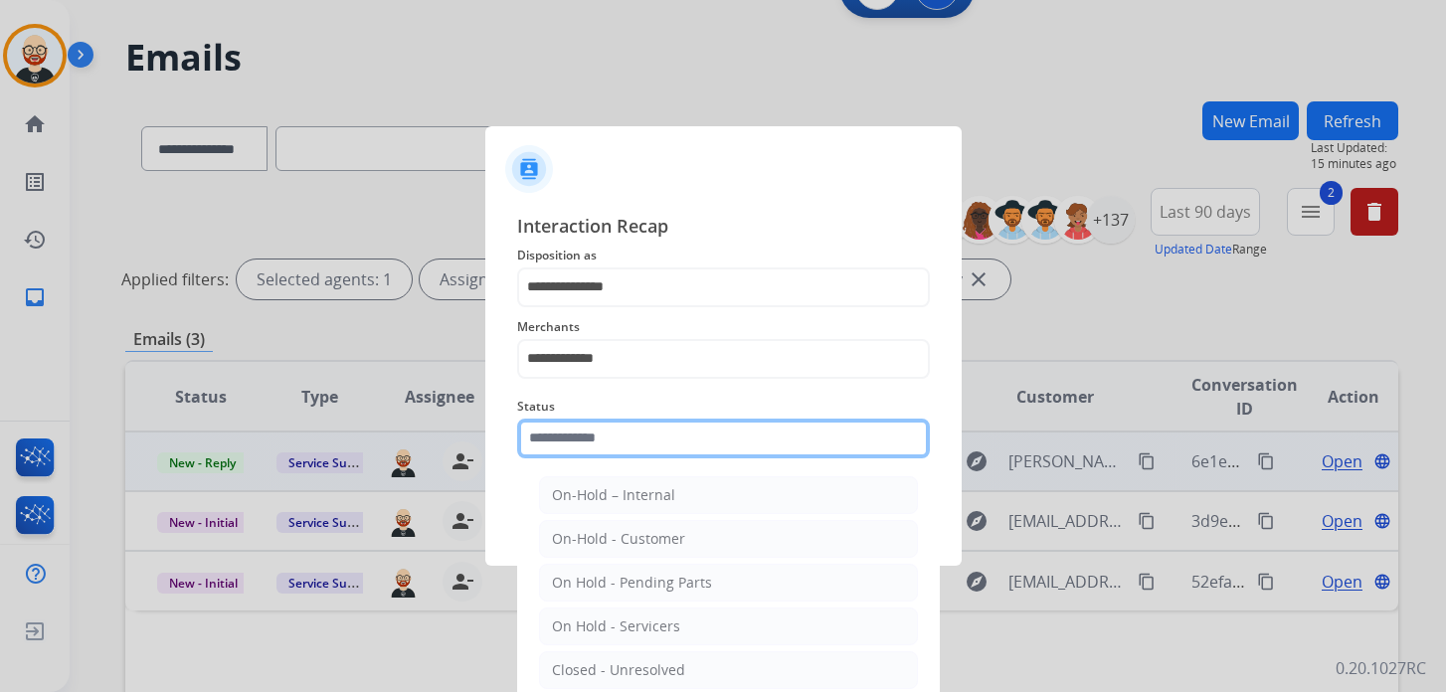  I want to click on span: Disposition as, so click(723, 256).